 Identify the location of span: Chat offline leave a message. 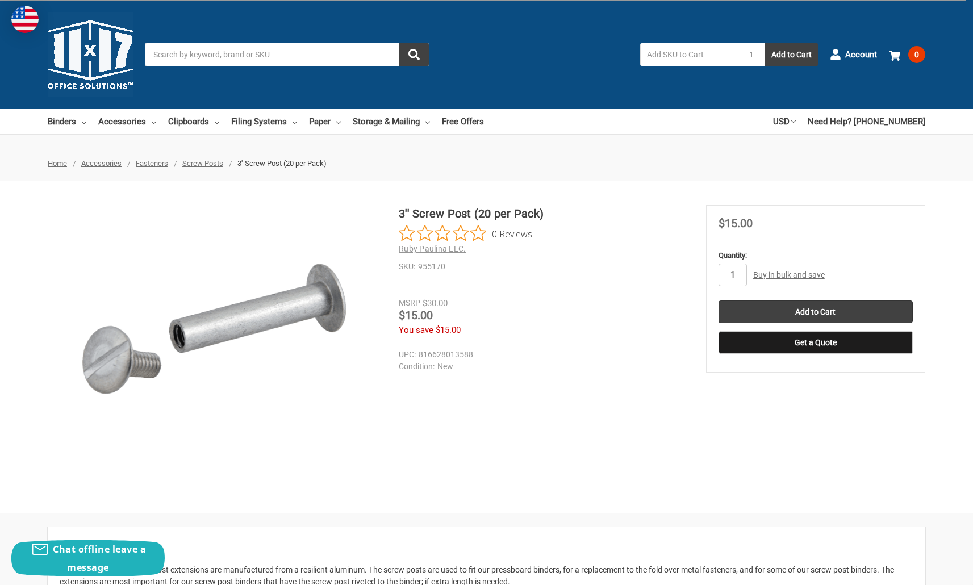
(99, 558).